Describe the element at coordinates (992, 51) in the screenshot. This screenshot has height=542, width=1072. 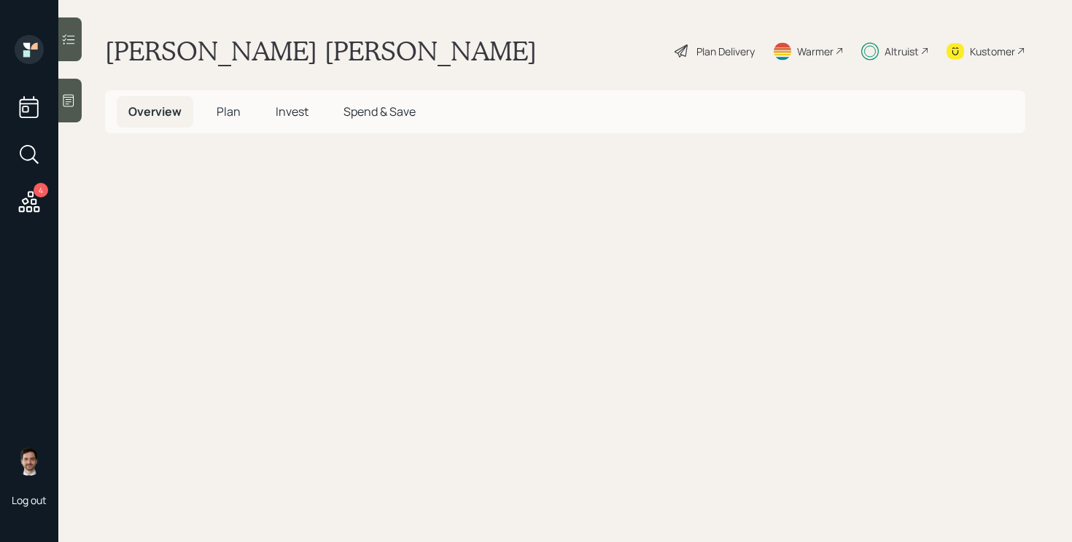
I see `div: Kustomer` at that location.